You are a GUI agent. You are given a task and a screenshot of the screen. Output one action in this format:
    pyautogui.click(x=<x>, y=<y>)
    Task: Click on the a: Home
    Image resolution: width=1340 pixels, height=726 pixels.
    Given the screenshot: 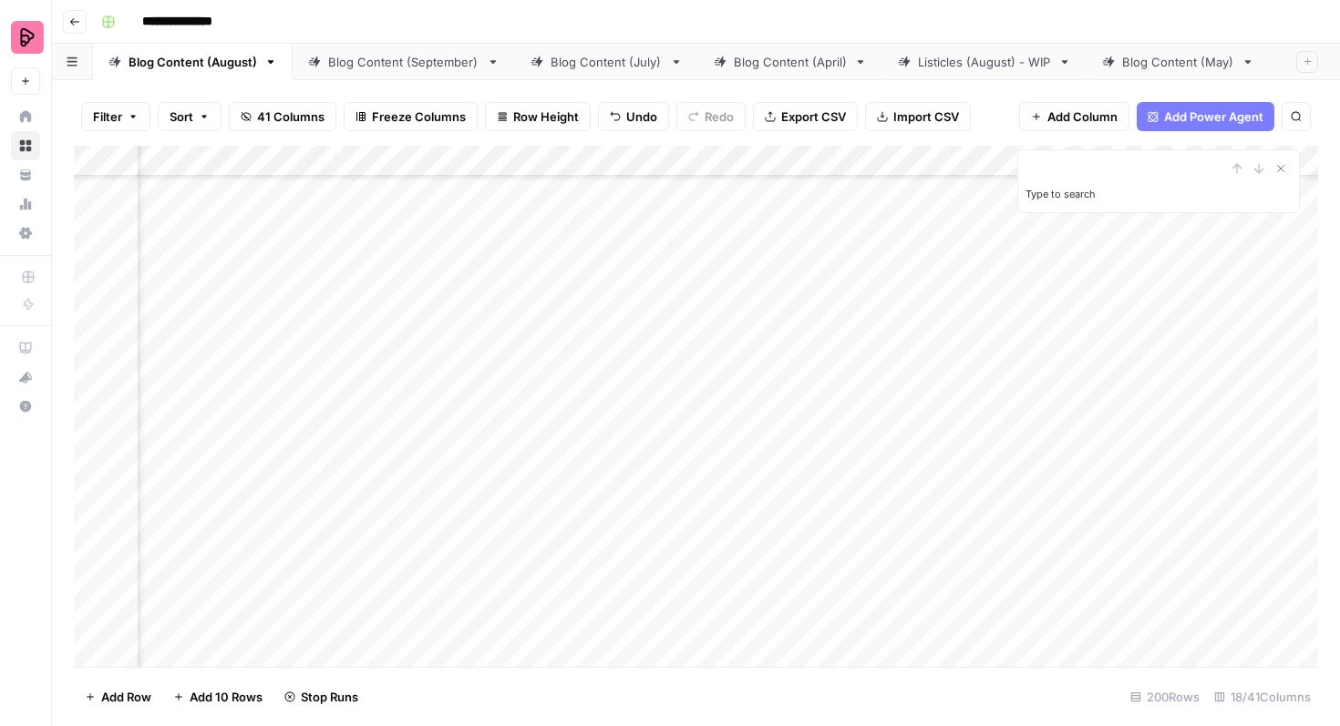 What is the action you would take?
    pyautogui.click(x=26, y=117)
    